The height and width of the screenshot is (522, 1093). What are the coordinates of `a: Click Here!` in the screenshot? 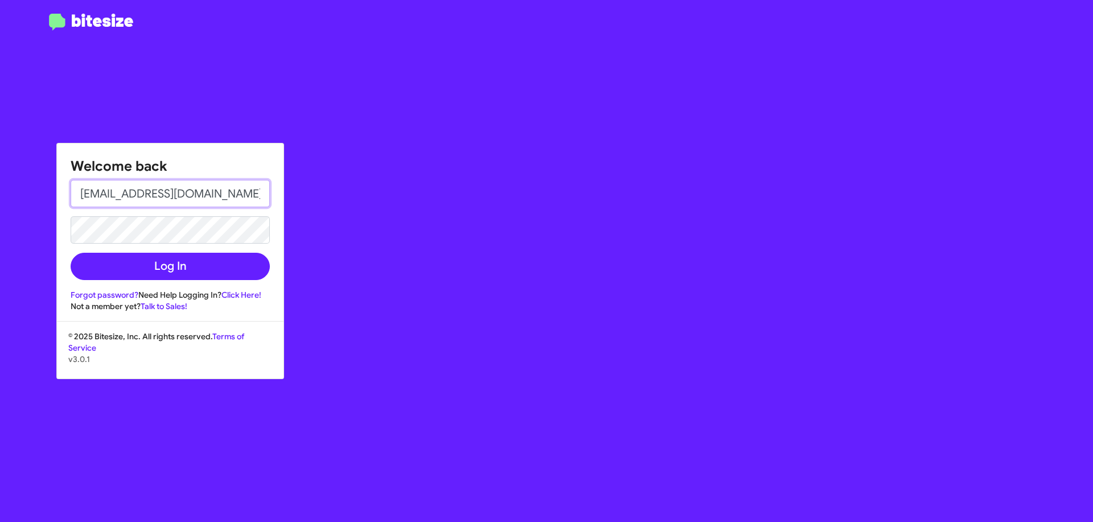 It's located at (241, 295).